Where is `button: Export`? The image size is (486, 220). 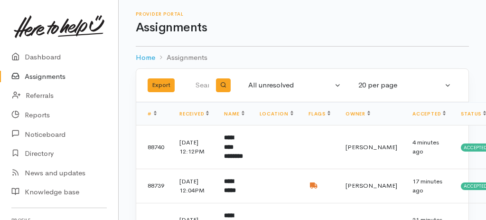
button: Export is located at coordinates (161, 85).